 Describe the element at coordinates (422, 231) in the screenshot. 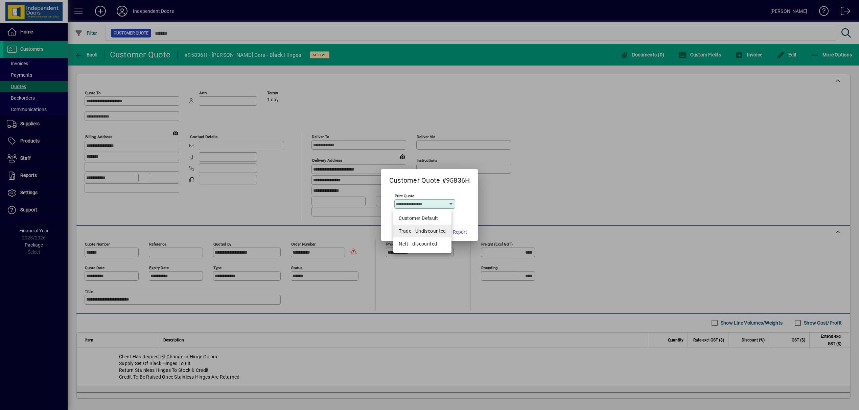

I see `mat-option: Trade - Undiscounted` at that location.